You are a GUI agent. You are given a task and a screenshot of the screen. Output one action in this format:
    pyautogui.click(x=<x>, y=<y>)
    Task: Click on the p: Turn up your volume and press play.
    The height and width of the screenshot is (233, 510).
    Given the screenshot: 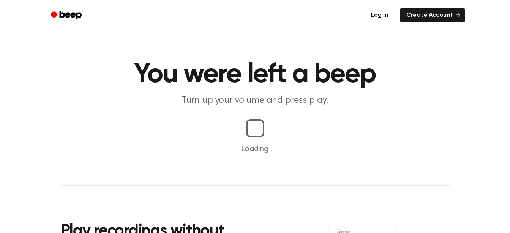 What is the action you would take?
    pyautogui.click(x=255, y=100)
    